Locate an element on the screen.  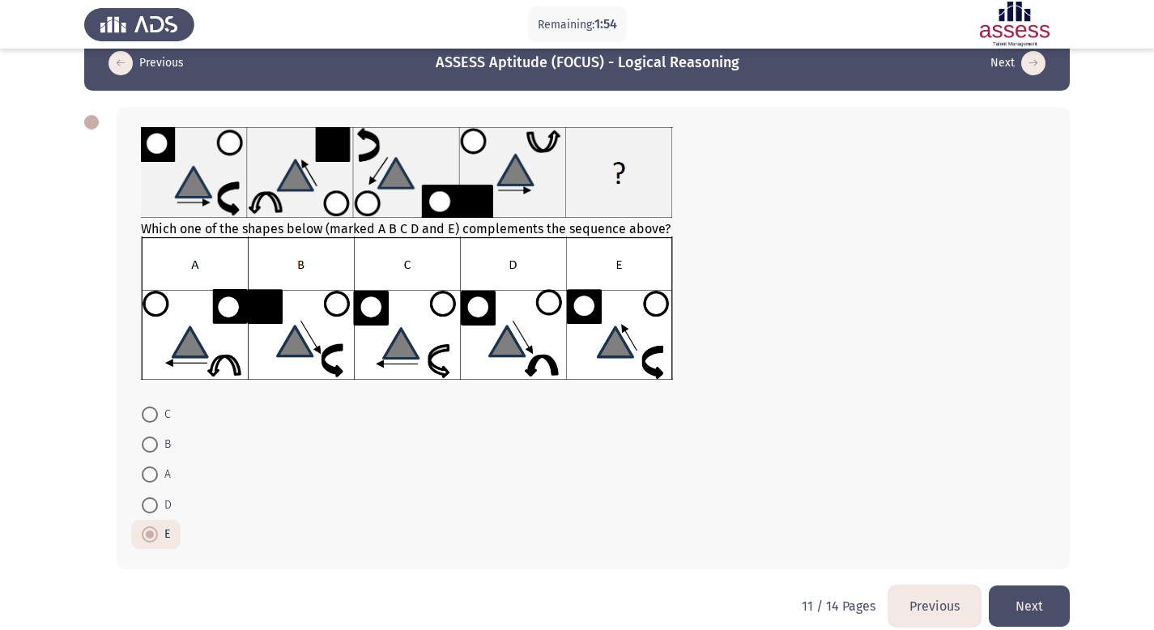
span: D is located at coordinates (164, 505).